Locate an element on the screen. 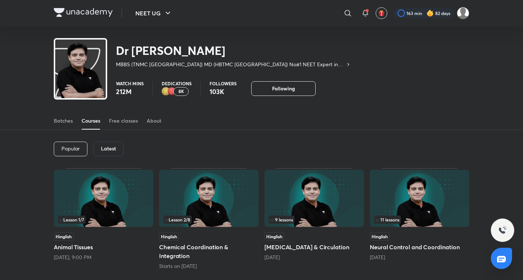 The image size is (523, 280). a: About is located at coordinates (154, 121).